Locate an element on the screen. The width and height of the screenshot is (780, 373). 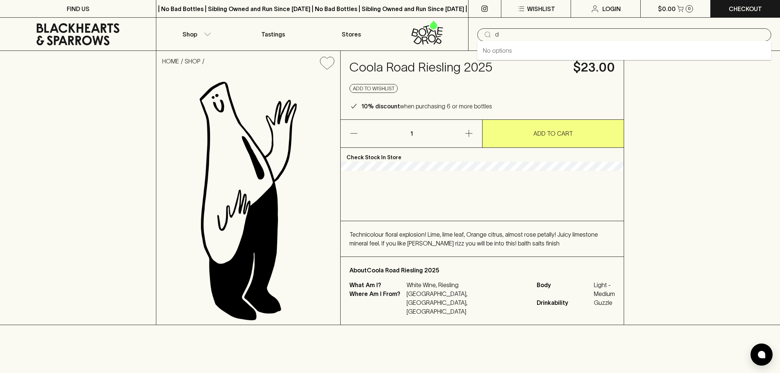
a: Tastings is located at coordinates (273, 34).